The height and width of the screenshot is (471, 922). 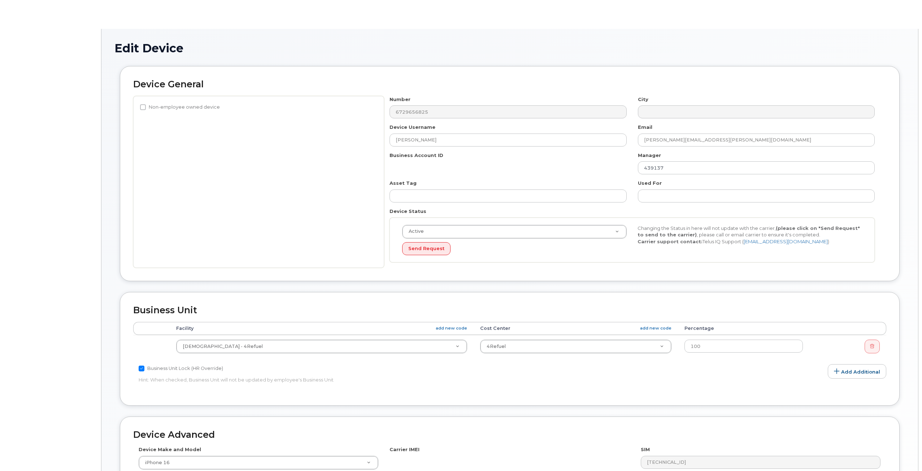 What do you see at coordinates (670, 242) in the screenshot?
I see `strong: Carrier support contact:` at bounding box center [670, 242].